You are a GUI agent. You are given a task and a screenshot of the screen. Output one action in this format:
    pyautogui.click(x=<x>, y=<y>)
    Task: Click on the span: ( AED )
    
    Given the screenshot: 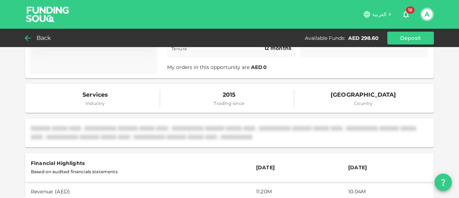 What is the action you would take?
    pyautogui.click(x=62, y=191)
    